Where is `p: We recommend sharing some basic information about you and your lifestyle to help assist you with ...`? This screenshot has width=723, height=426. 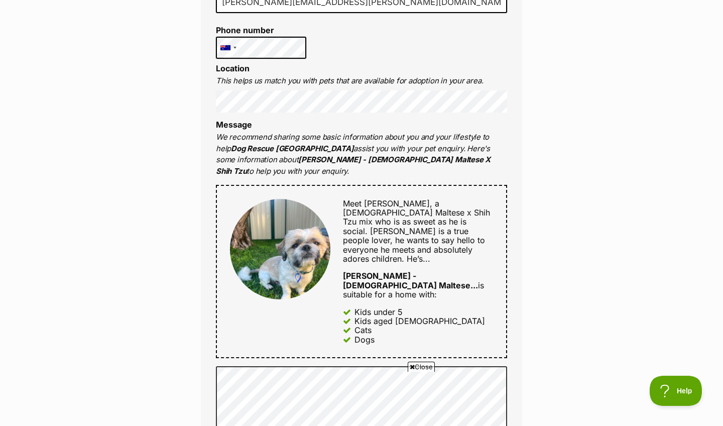 p: We recommend sharing some basic information about you and your lifestyle to help assist you with ... is located at coordinates (362, 154).